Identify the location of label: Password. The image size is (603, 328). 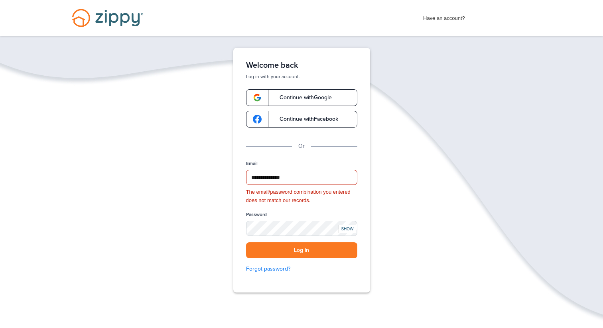
(256, 214).